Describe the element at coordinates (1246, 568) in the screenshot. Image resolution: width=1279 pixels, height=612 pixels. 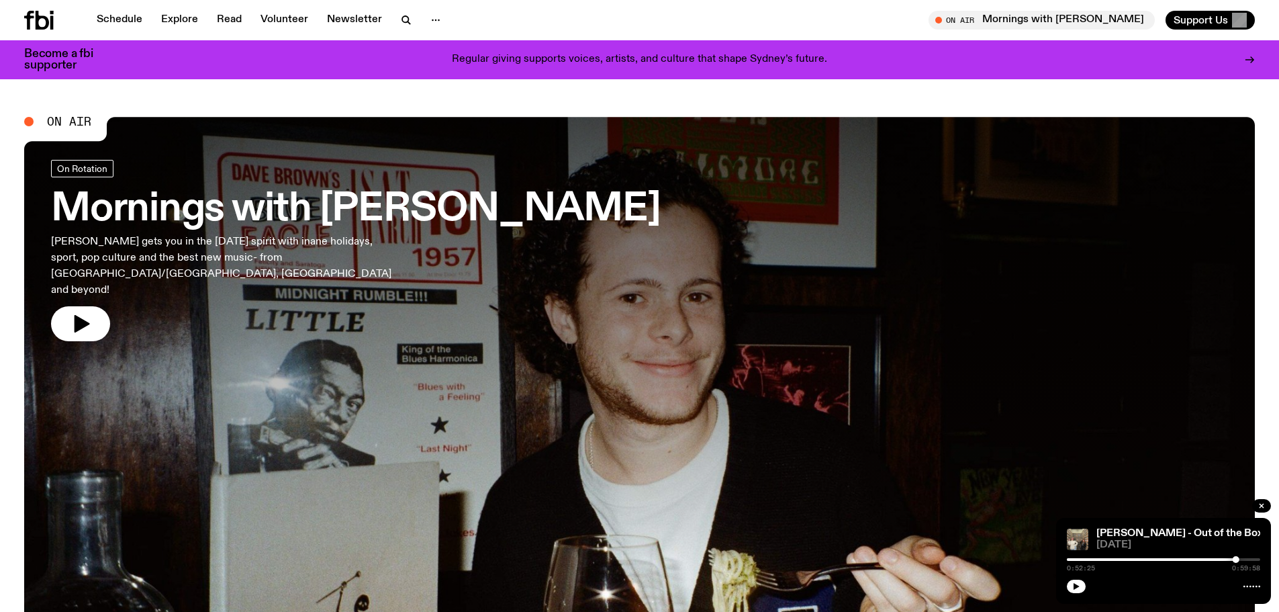
I see `span: 0:59:58` at that location.